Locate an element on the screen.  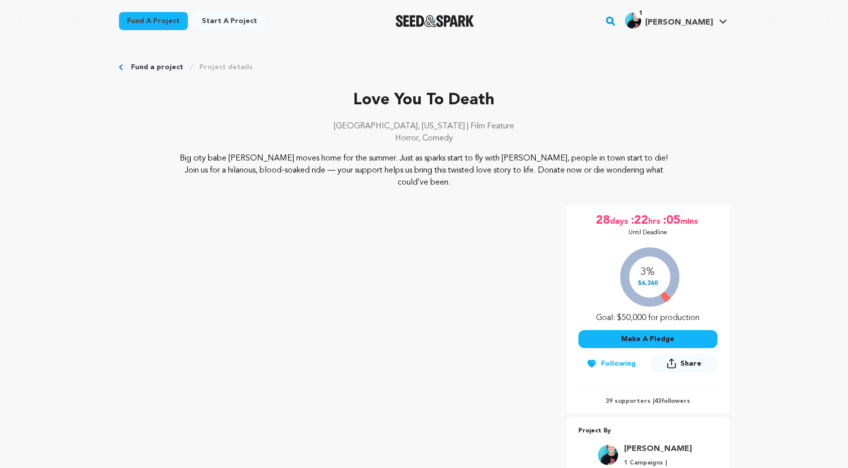
p: 1 Campaigns | is located at coordinates (658, 463).